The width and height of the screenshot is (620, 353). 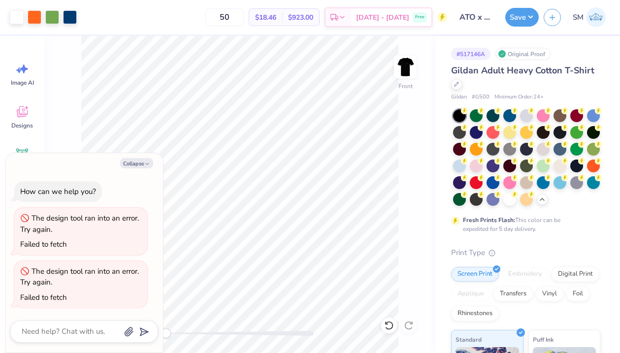 What do you see at coordinates (166, 333) in the screenshot?
I see `div: Accessibility label` at bounding box center [166, 333].